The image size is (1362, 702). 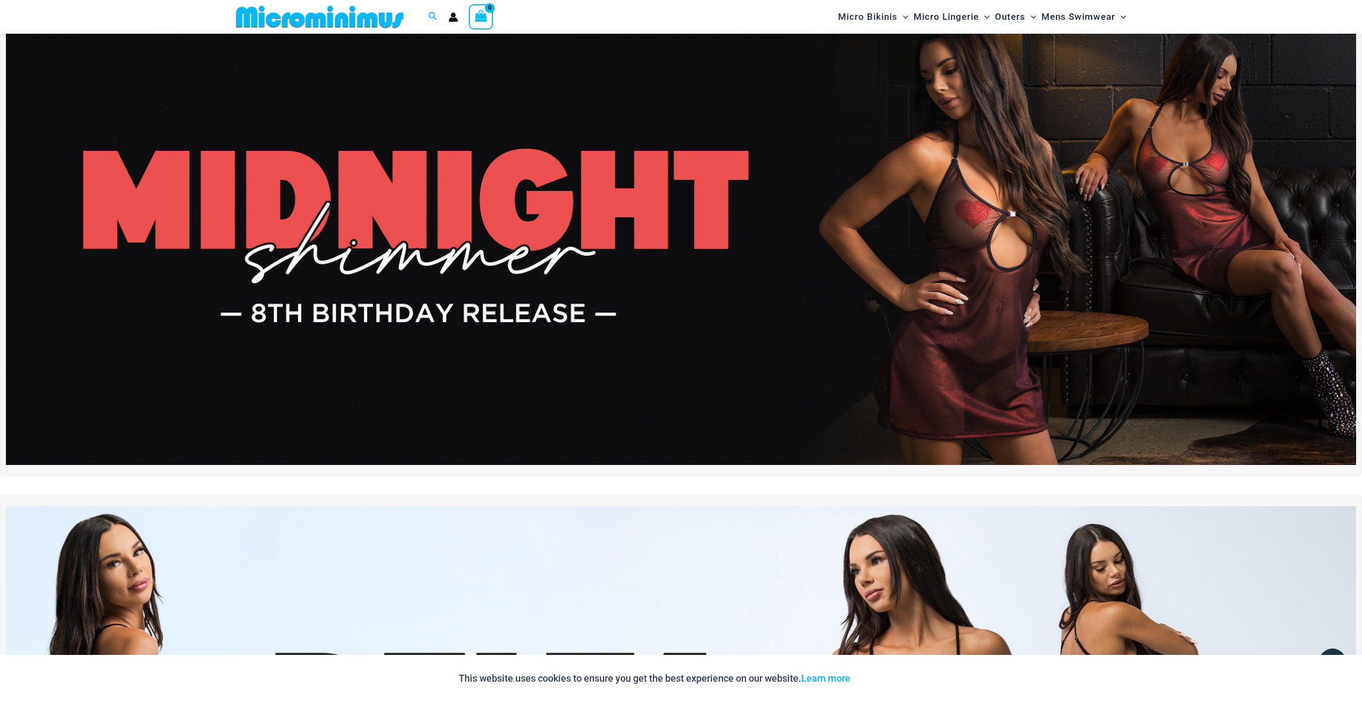 What do you see at coordinates (654, 678) in the screenshot?
I see `p: This website uses cookies to ensure you get the best experience on our website.` at bounding box center [654, 678].